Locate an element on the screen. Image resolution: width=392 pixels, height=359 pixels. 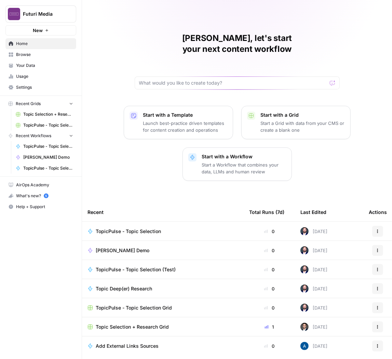
div: Total Runs (7d) is located at coordinates (266, 212).